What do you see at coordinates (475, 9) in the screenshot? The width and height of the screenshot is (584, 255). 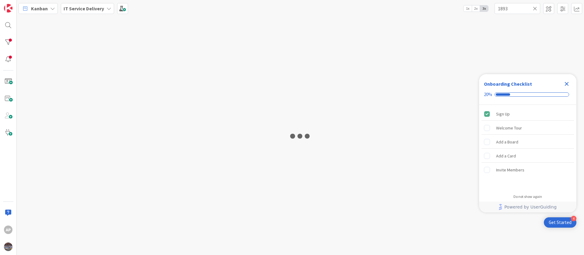 I see `span: 2x` at bounding box center [475, 9].